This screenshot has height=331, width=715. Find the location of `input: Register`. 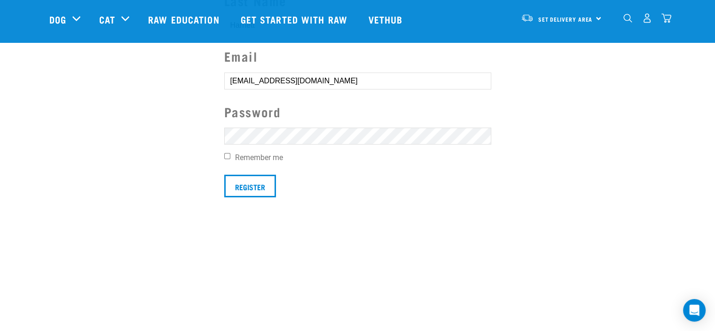

input: Register is located at coordinates (250, 186).